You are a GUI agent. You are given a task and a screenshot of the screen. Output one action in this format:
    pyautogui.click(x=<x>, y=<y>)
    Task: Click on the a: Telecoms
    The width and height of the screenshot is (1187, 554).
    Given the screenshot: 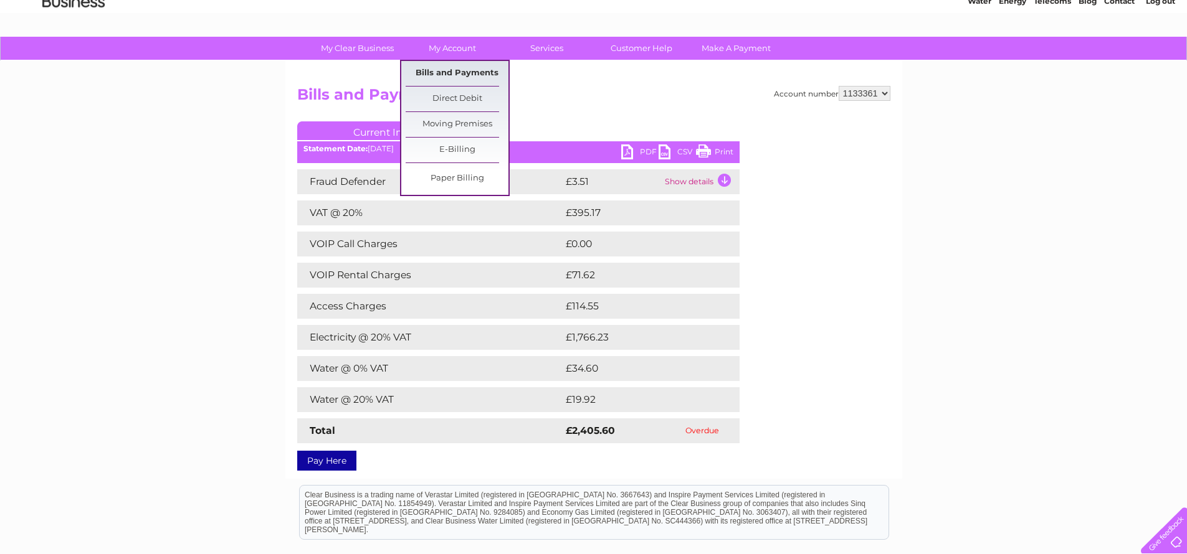 What is the action you would take?
    pyautogui.click(x=1052, y=57)
    